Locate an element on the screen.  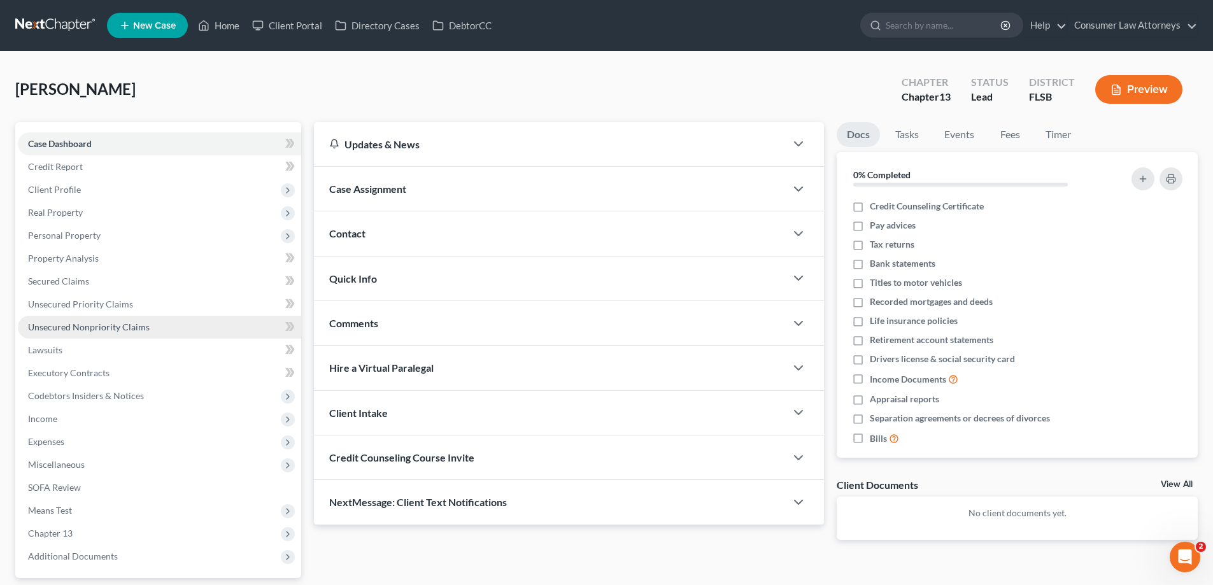
a: Consumer Law Attorneys is located at coordinates (1132, 25).